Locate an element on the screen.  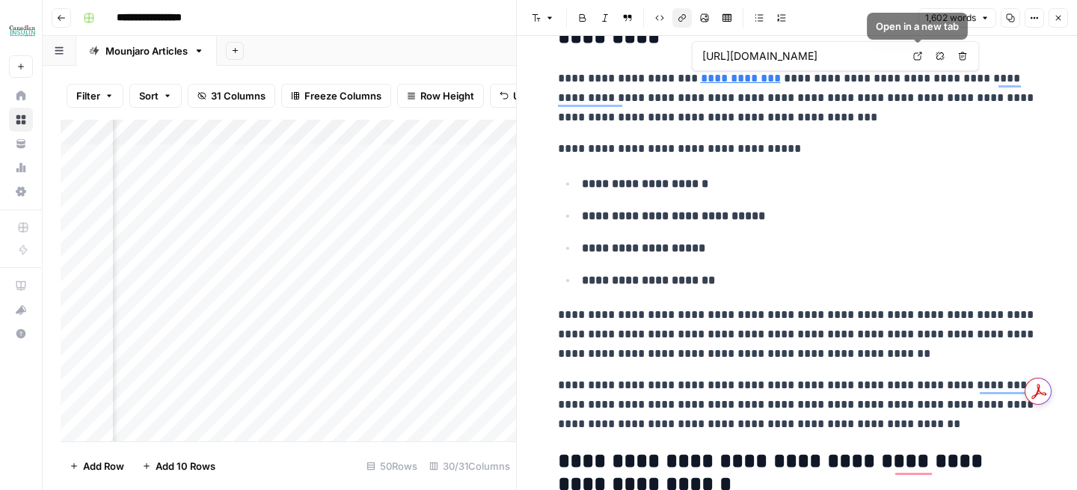
button: Help + Support is located at coordinates (21, 334).